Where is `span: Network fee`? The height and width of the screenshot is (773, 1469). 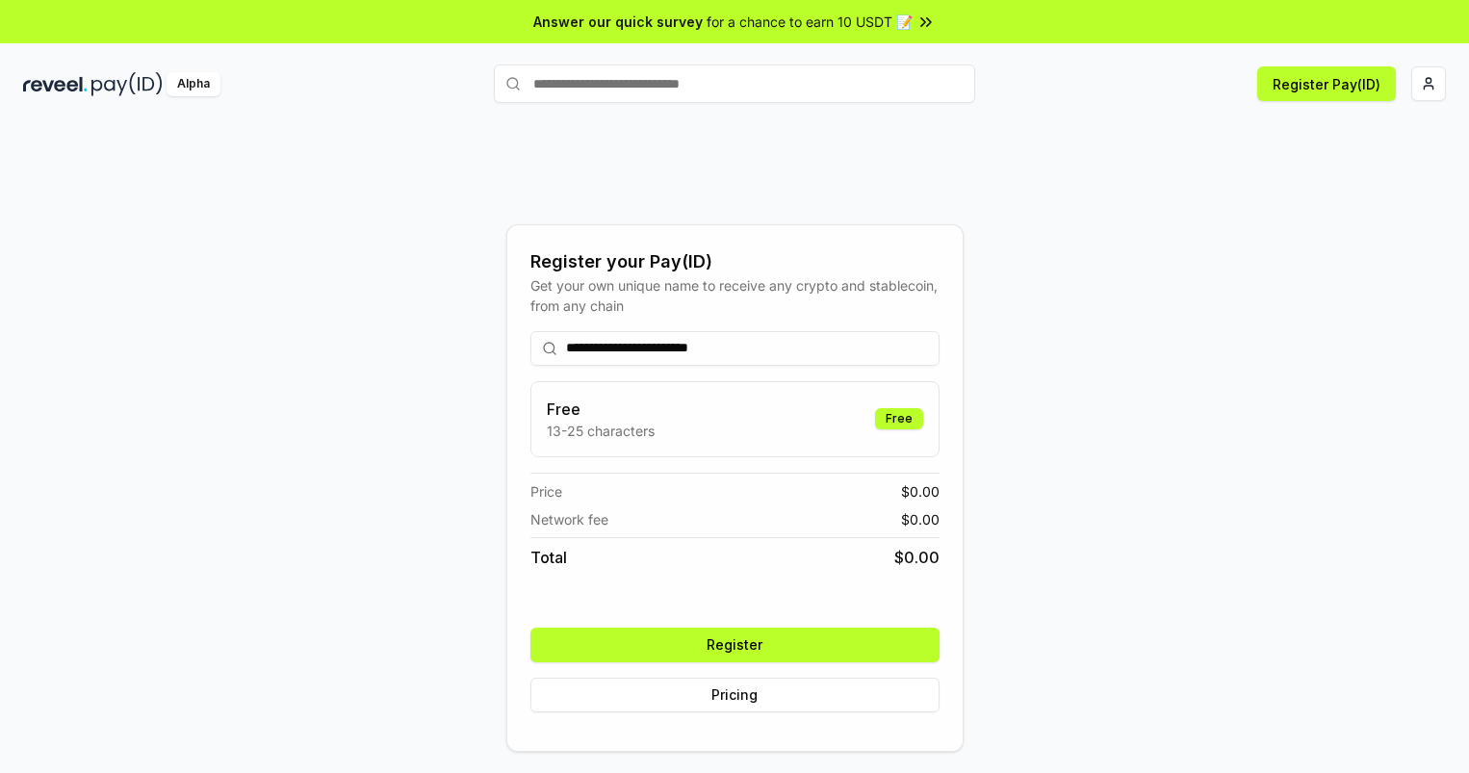 span: Network fee is located at coordinates (569, 519).